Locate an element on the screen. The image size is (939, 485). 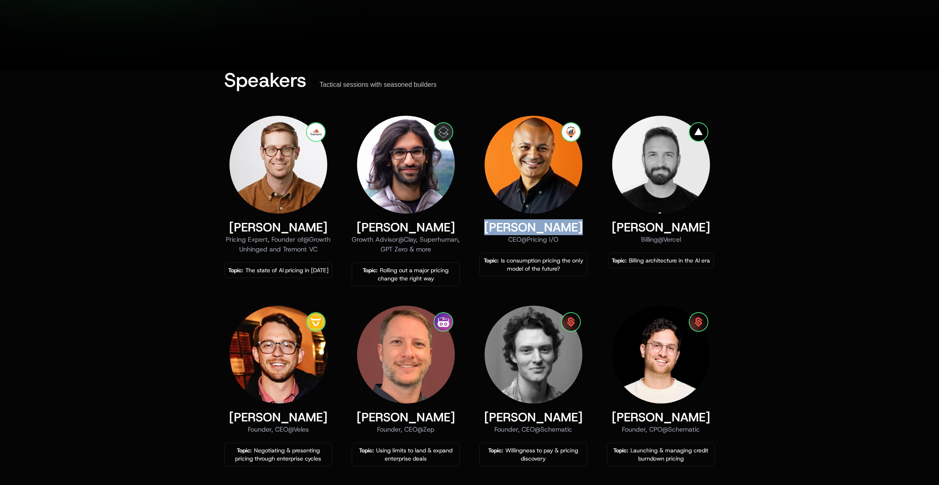
img: Simon Ooley is located at coordinates (278, 355).